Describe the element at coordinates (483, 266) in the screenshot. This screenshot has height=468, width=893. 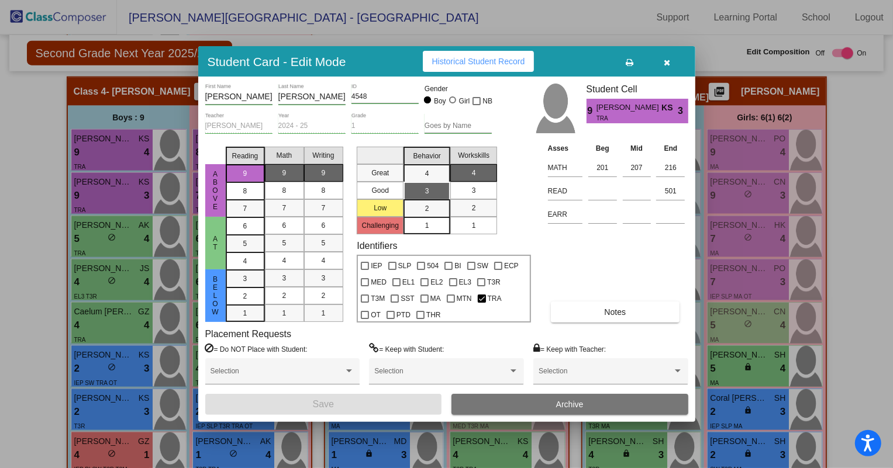
I see `span: SW` at that location.